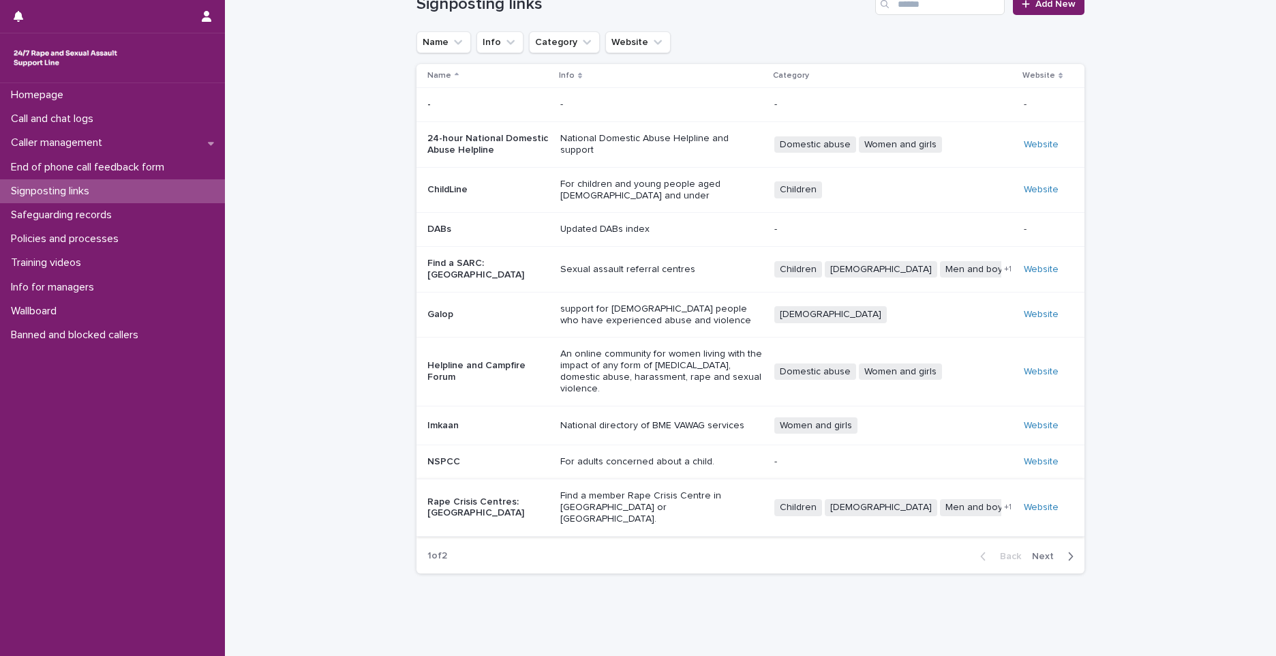  Describe the element at coordinates (59, 142) in the screenshot. I see `p: Caller management` at that location.